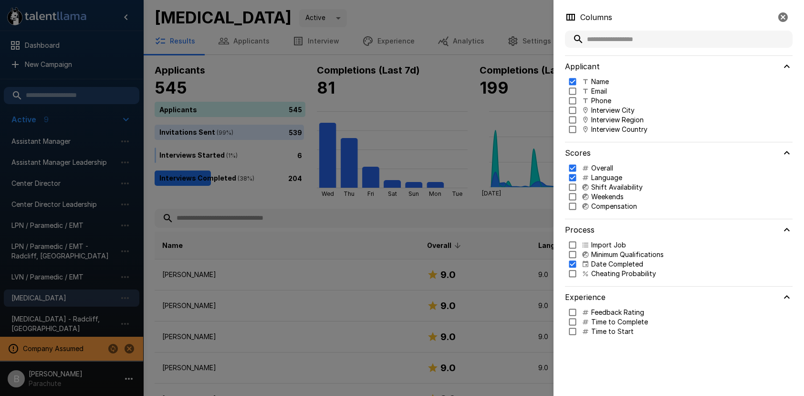  Describe the element at coordinates (617, 120) in the screenshot. I see `p: Interview Region` at that location.